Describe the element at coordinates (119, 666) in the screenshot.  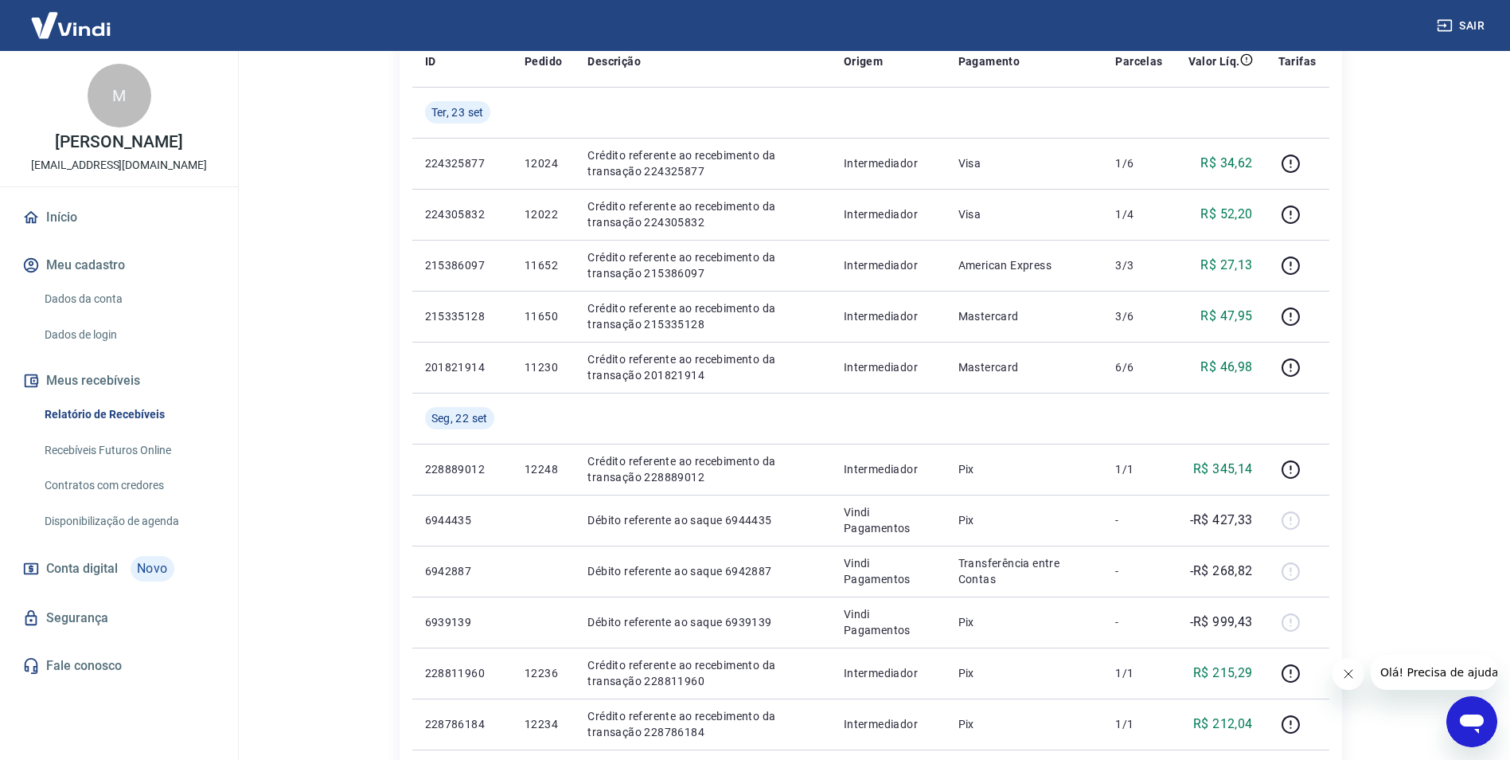
I see `a: Fale conosco` at that location.